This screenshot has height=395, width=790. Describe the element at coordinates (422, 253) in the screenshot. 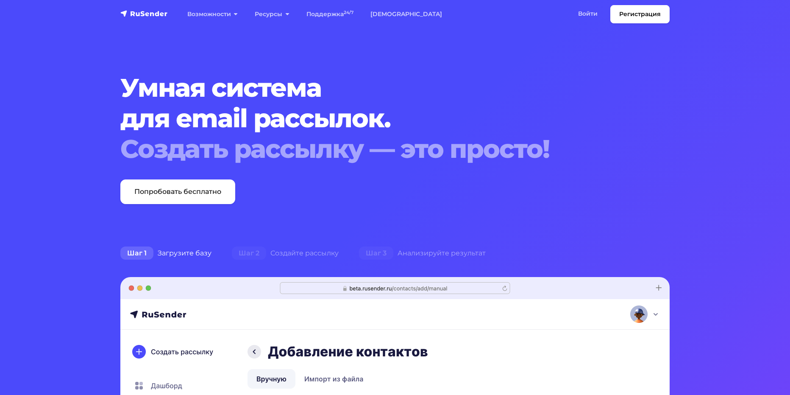

I see `div: Анализируйте результат` at that location.